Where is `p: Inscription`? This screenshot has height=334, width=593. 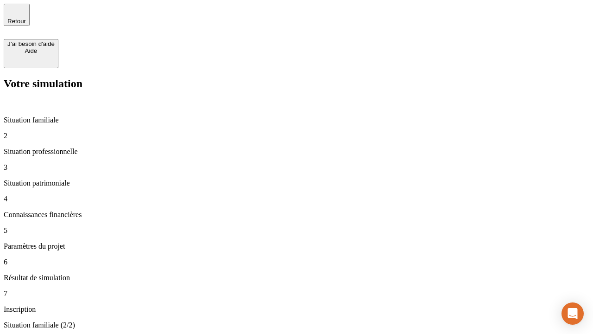
p: Inscription is located at coordinates (297, 309).